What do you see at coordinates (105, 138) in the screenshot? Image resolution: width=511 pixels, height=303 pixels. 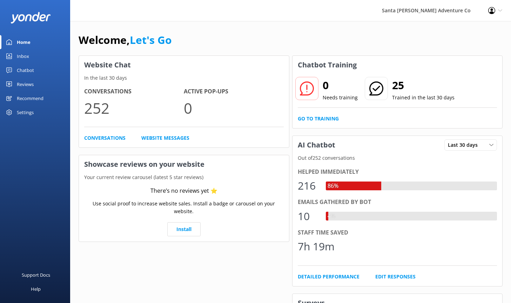 I see `a: Conversations` at bounding box center [105, 138].